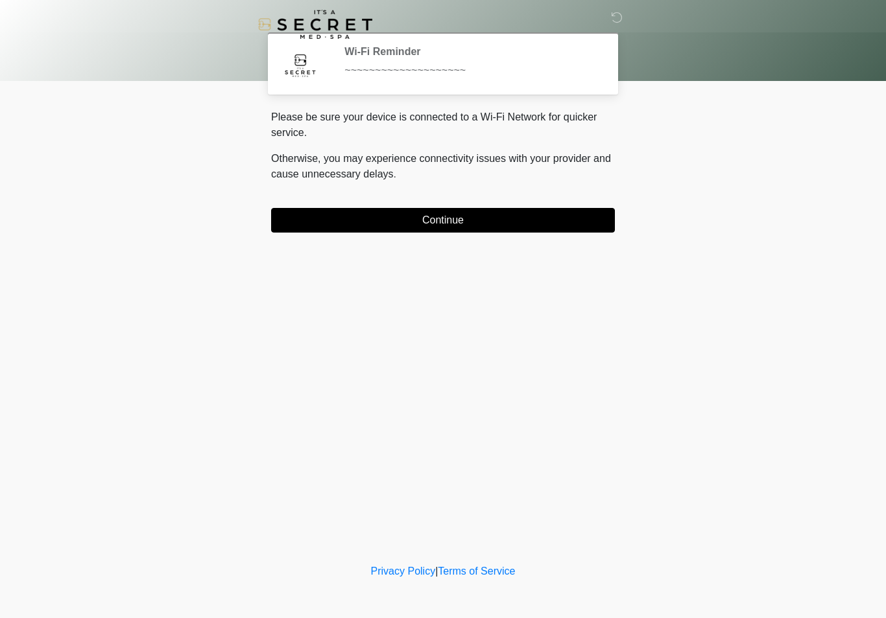  Describe the element at coordinates (315, 24) in the screenshot. I see `img: It's A Secret Med Spa Logo` at that location.